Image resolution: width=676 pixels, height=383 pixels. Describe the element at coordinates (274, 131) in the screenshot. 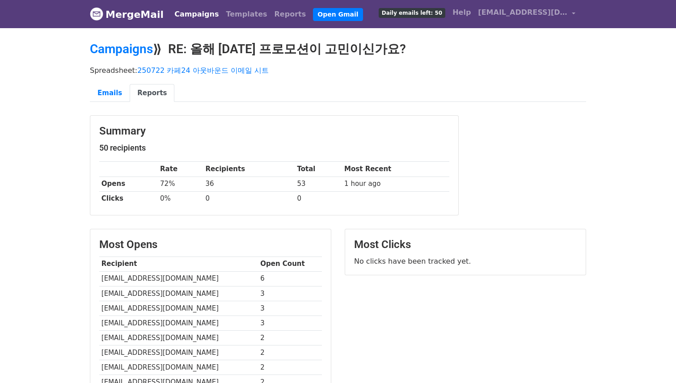

I see `h3: Summary` at that location.